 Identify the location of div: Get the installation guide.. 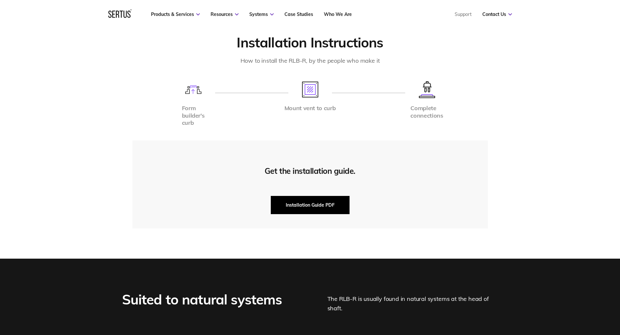
(310, 171).